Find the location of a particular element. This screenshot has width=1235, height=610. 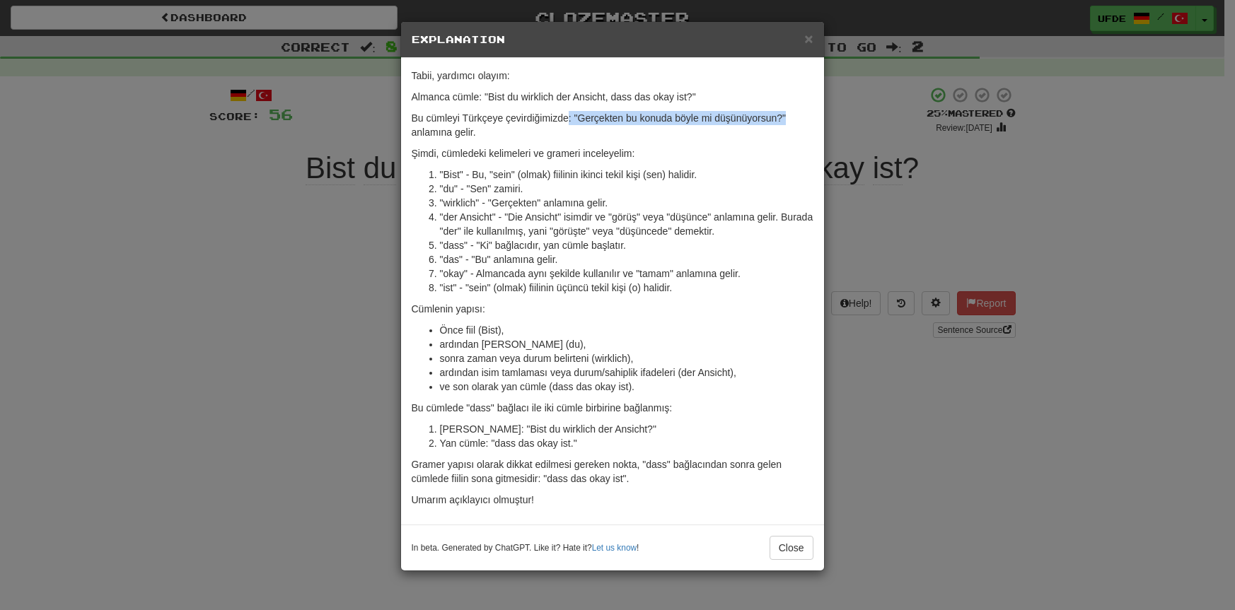

p: Cümlenin yapısı: is located at coordinates (612, 309).